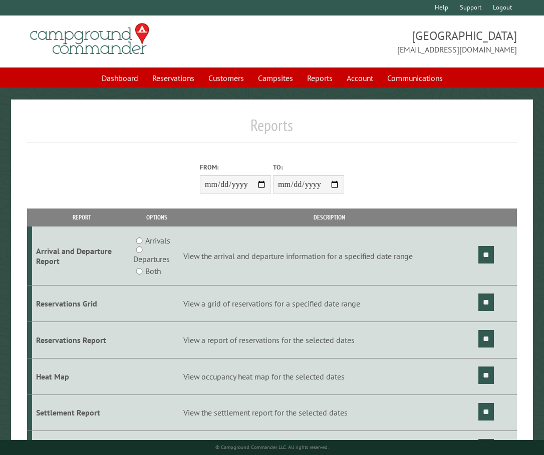 The image size is (544, 455). Describe the element at coordinates (414, 78) in the screenshot. I see `a: Communications` at that location.